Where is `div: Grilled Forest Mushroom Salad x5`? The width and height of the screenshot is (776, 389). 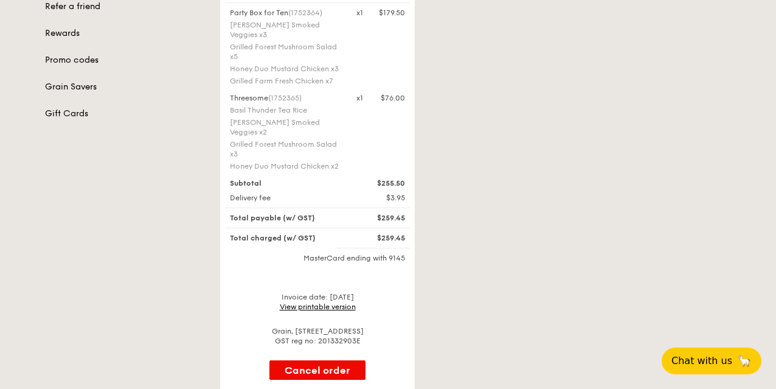 div: Grilled Forest Mushroom Salad x5 is located at coordinates (286, 52).